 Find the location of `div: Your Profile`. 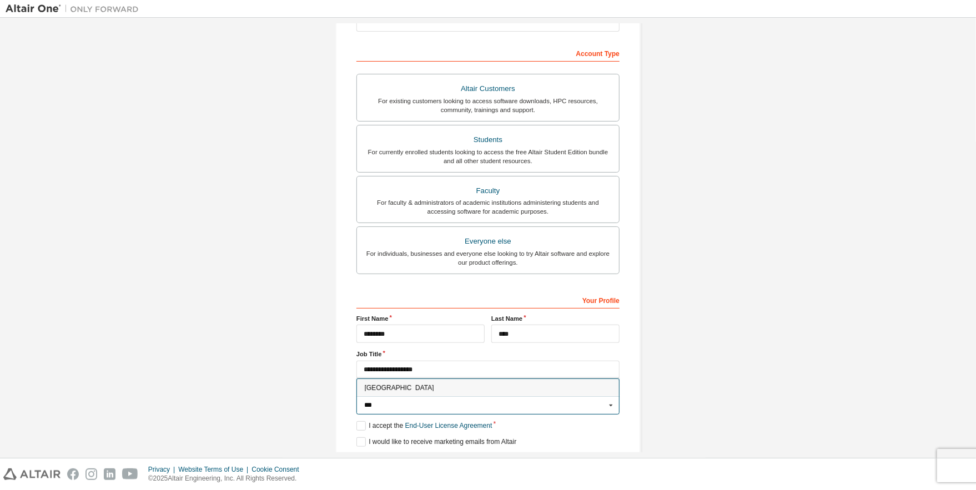

div: Your Profile is located at coordinates (488, 300).